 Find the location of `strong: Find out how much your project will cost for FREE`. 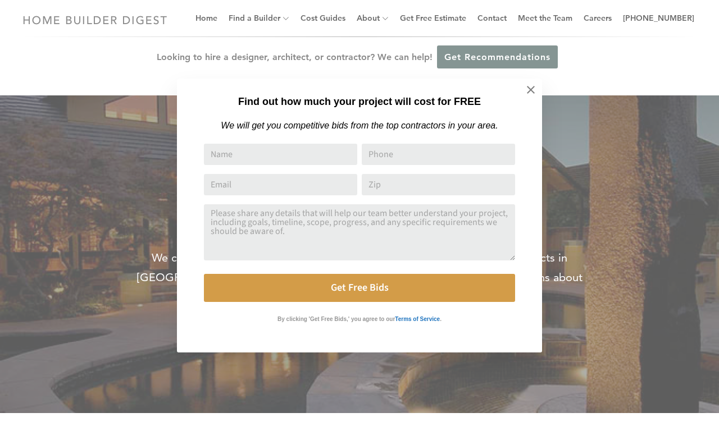

strong: Find out how much your project will cost for FREE is located at coordinates (359, 102).